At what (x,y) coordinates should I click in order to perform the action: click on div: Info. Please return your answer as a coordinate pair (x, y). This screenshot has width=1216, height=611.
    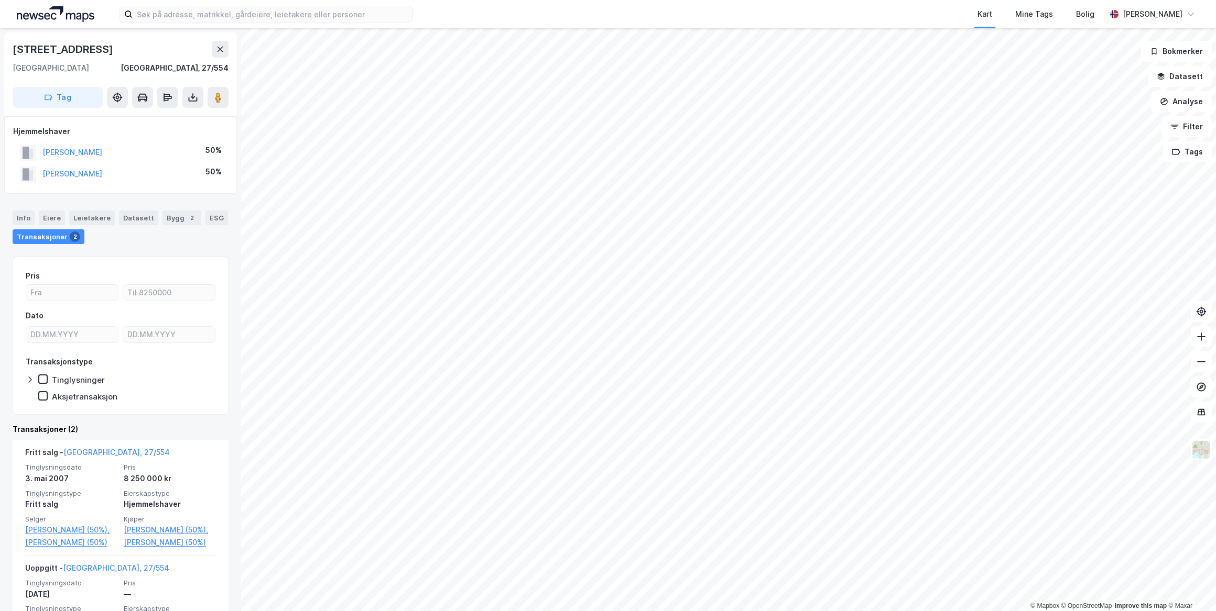
    Looking at the image, I should click on (24, 218).